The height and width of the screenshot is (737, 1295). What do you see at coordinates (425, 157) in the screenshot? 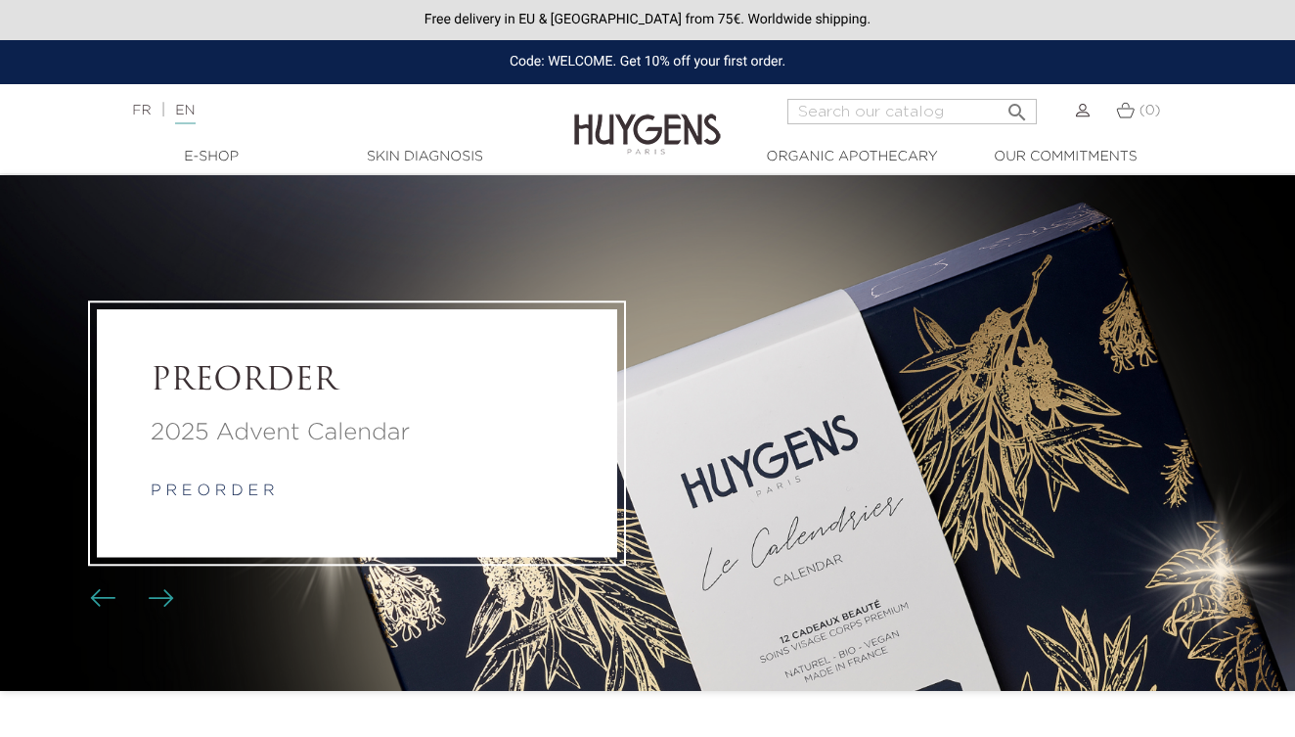
I see `a: Skin Diagnosis` at bounding box center [425, 157].